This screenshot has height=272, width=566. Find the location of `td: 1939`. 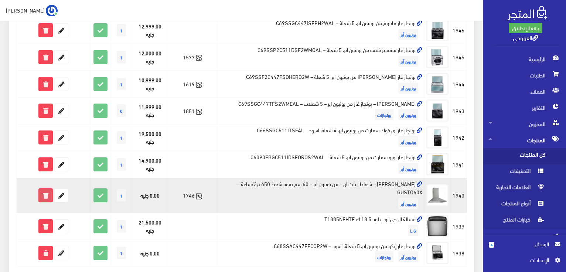

td: 1939 is located at coordinates (458, 226).